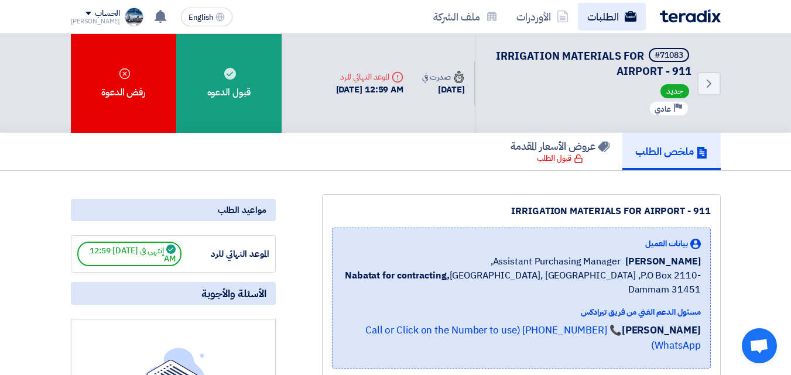 This screenshot has width=791, height=375. I want to click on div: Open chat, so click(759, 346).